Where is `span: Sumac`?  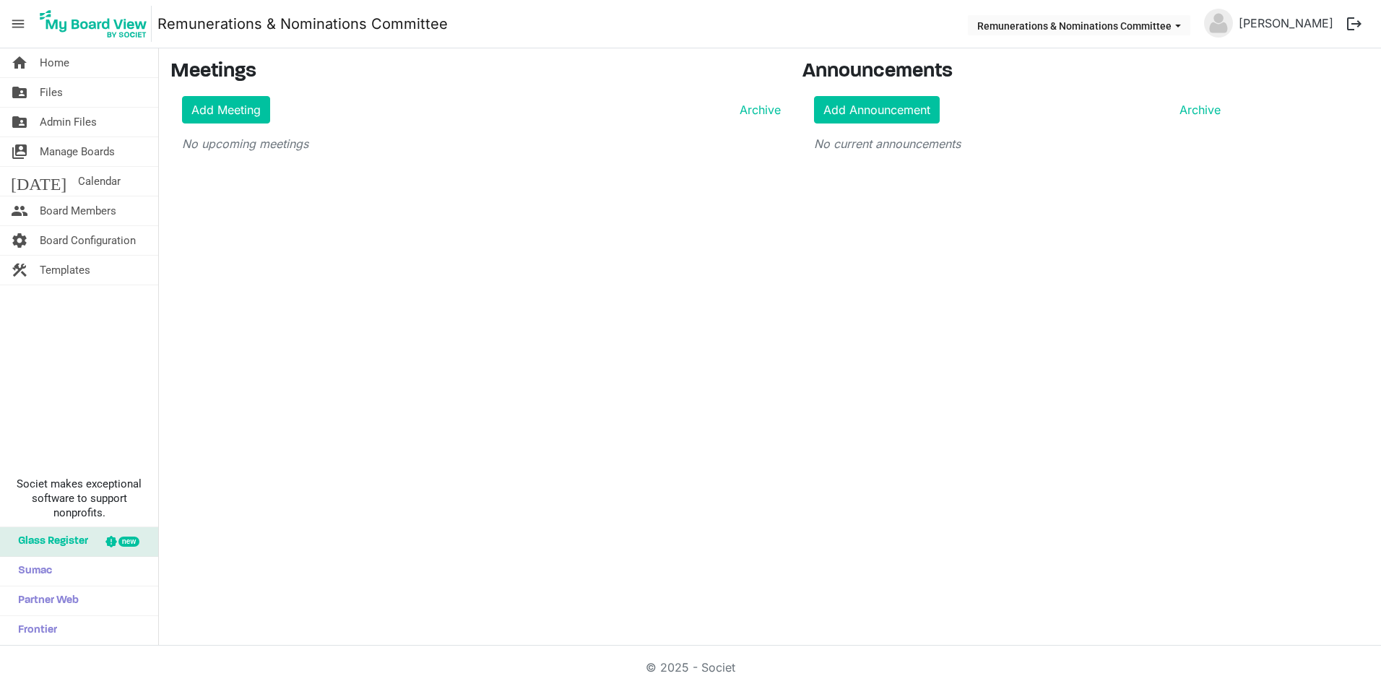
span: Sumac is located at coordinates (31, 572).